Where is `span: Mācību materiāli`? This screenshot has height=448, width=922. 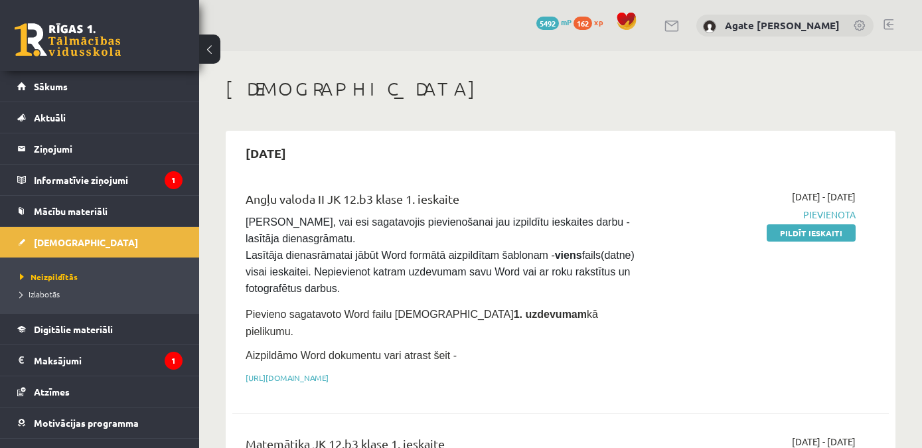 span: Mācību materiāli is located at coordinates (70, 211).